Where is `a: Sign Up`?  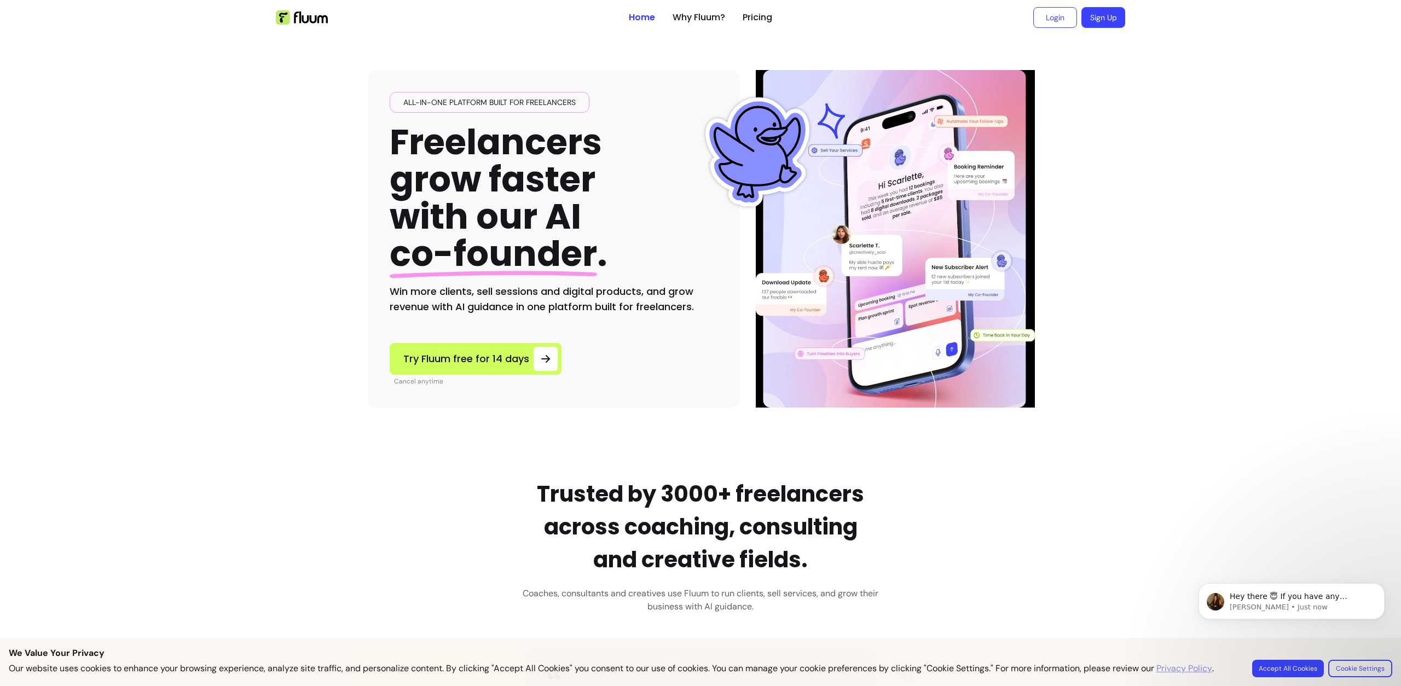 a: Sign Up is located at coordinates (1103, 18).